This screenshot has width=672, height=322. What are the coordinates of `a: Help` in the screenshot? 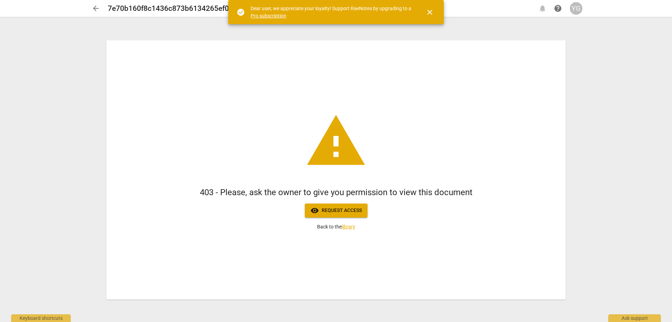 It's located at (558, 8).